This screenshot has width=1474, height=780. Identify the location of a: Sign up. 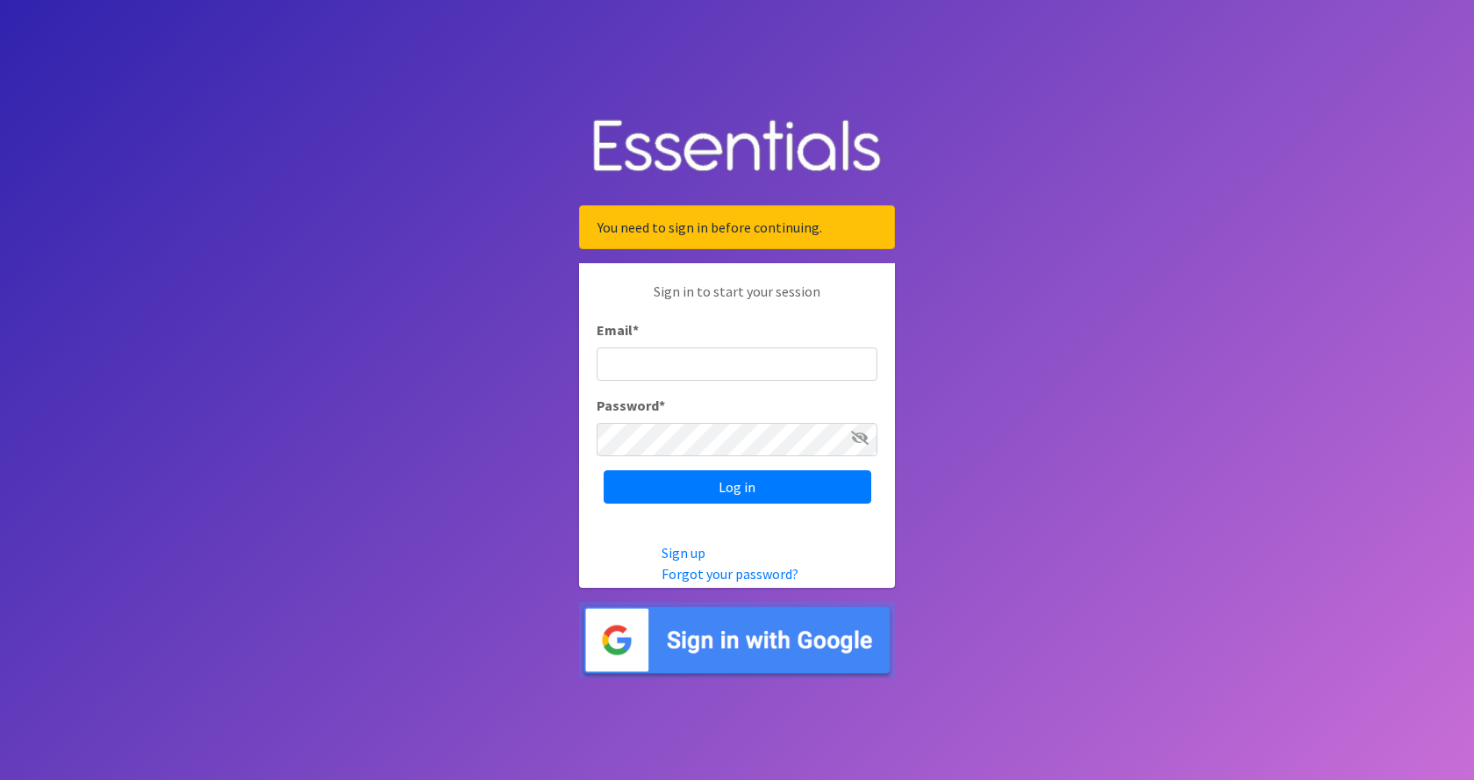
(684, 553).